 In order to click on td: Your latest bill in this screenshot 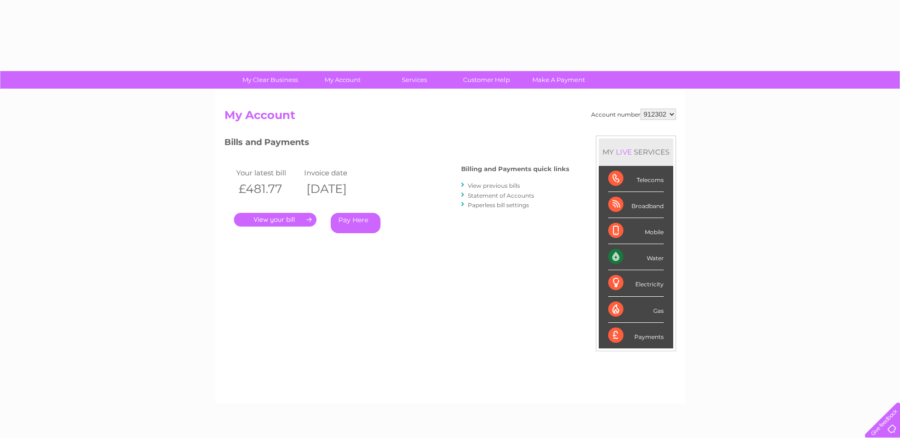, I will do `click(268, 173)`.